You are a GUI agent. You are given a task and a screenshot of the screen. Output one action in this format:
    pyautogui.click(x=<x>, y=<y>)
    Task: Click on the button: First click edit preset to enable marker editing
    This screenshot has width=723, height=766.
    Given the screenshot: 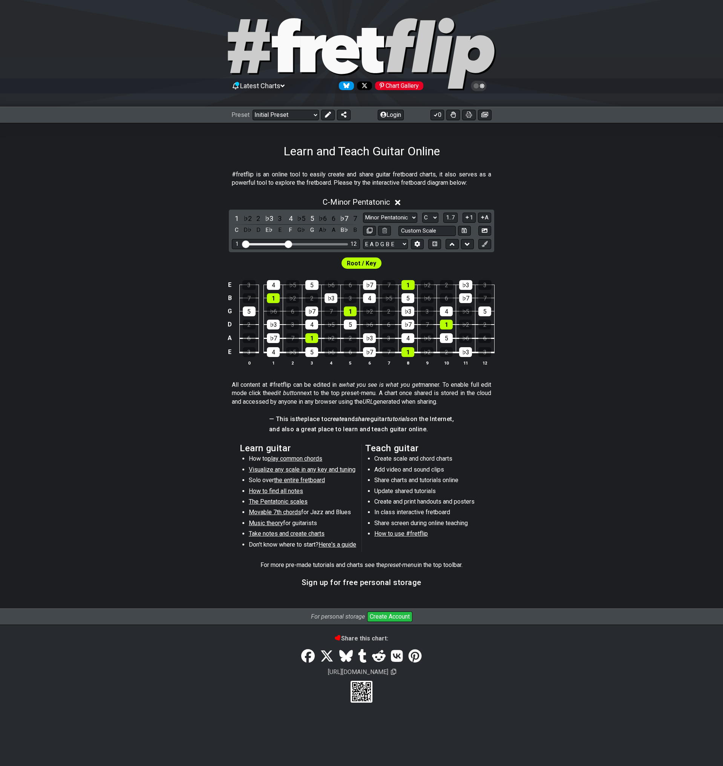 What is the action you would take?
    pyautogui.click(x=485, y=244)
    